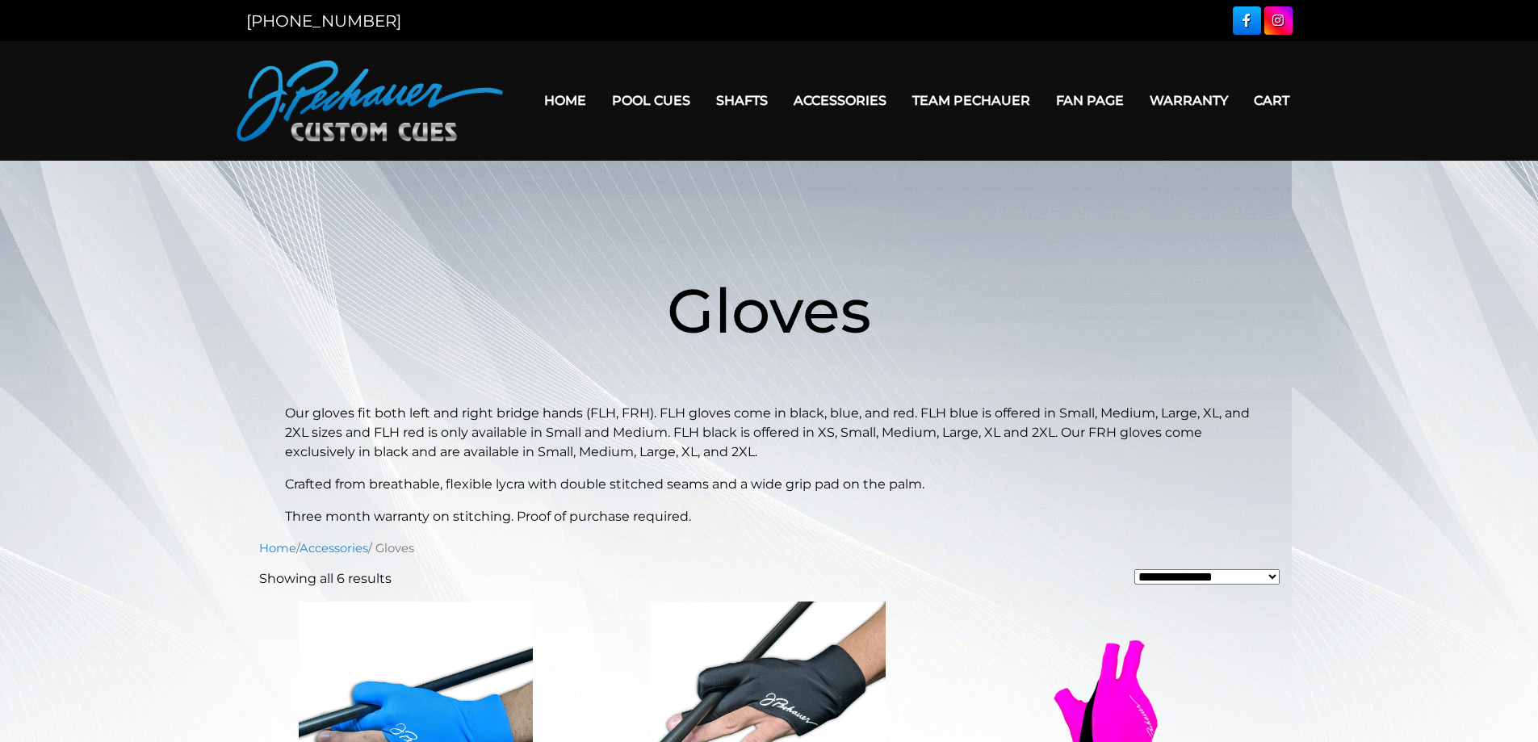 The image size is (1538, 742). Describe the element at coordinates (742, 100) in the screenshot. I see `a: Shafts` at that location.